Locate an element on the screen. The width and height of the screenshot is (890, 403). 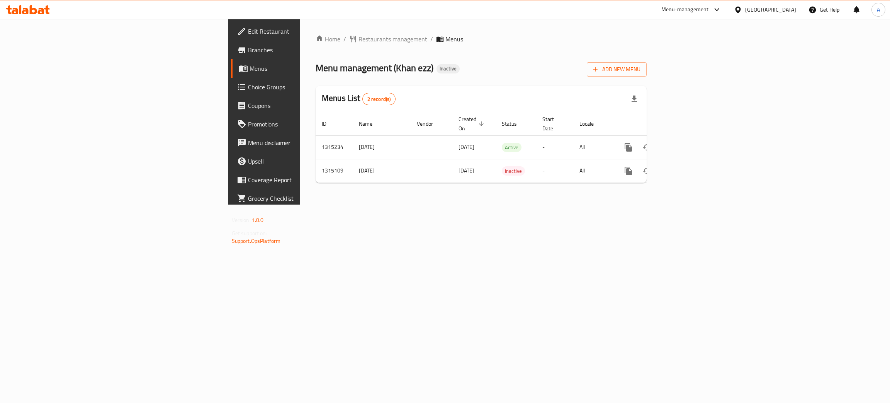
span: Grocery Checklist is located at coordinates (309, 198).